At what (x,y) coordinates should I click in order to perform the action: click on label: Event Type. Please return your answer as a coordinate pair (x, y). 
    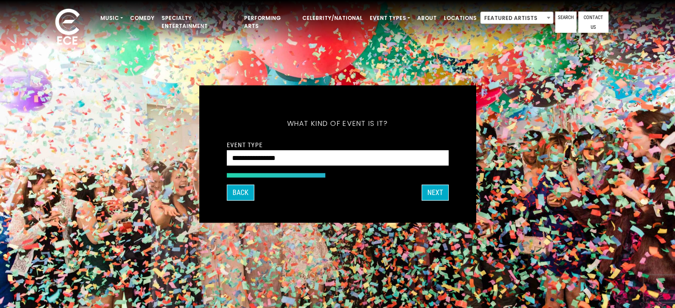
    Looking at the image, I should click on (244, 145).